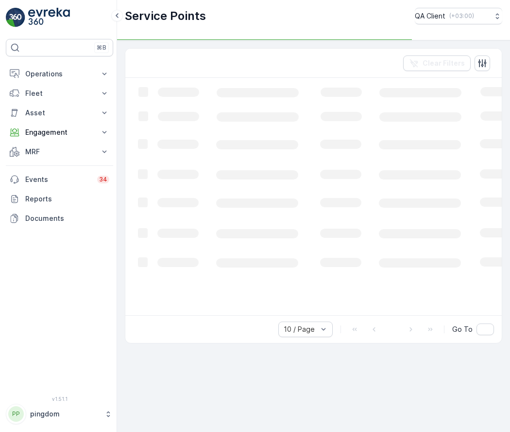 The image size is (510, 432). Describe the element at coordinates (102, 48) in the screenshot. I see `p: ⌘B` at that location.